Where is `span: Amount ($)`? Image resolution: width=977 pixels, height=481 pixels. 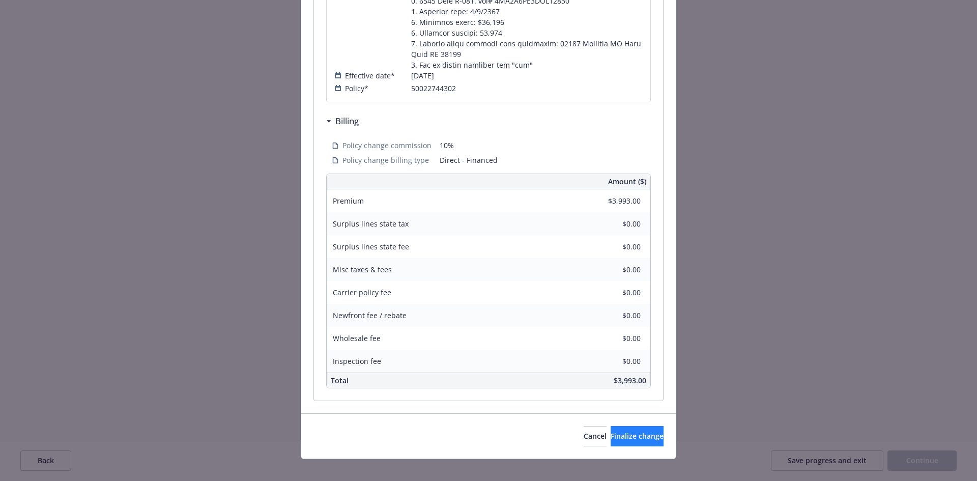 span: Amount ($) is located at coordinates (627, 181).